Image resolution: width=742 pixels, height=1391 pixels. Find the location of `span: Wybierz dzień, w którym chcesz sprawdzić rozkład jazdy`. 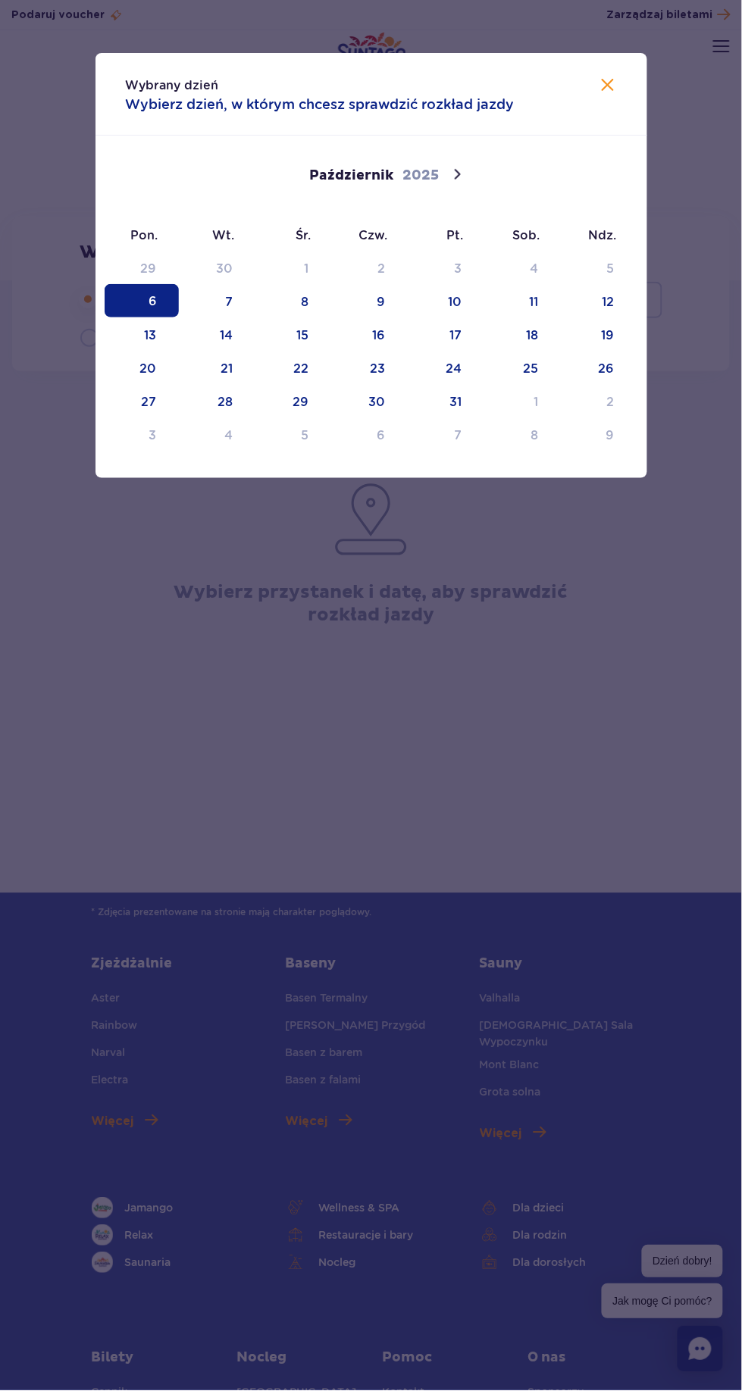

span: Wybierz dzień, w którym chcesz sprawdzić rozkład jazdy is located at coordinates (320, 104).